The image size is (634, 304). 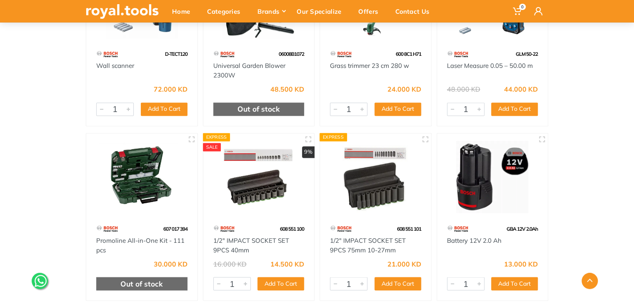 I want to click on img: Royal Tools - Battery 12V 2.0 Ah, so click(x=492, y=177).